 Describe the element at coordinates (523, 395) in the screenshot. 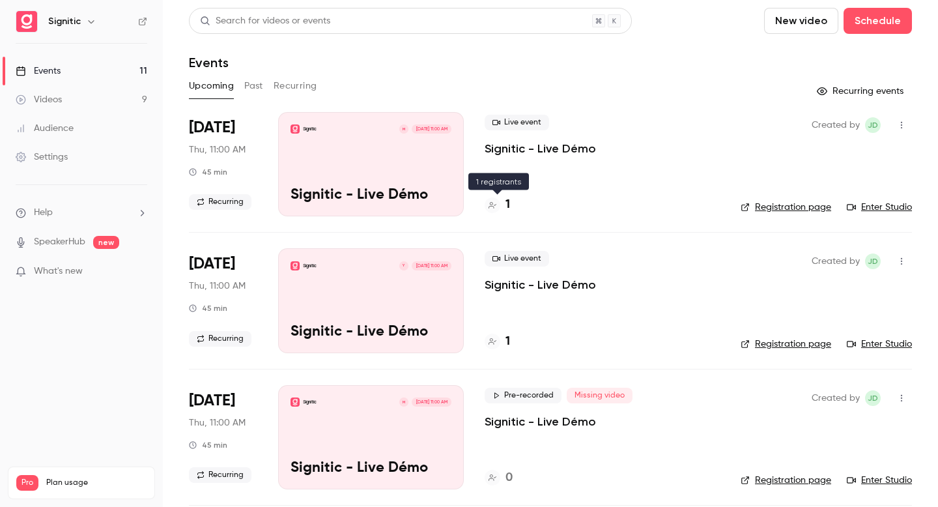

I see `span: Pre-recorded` at that location.